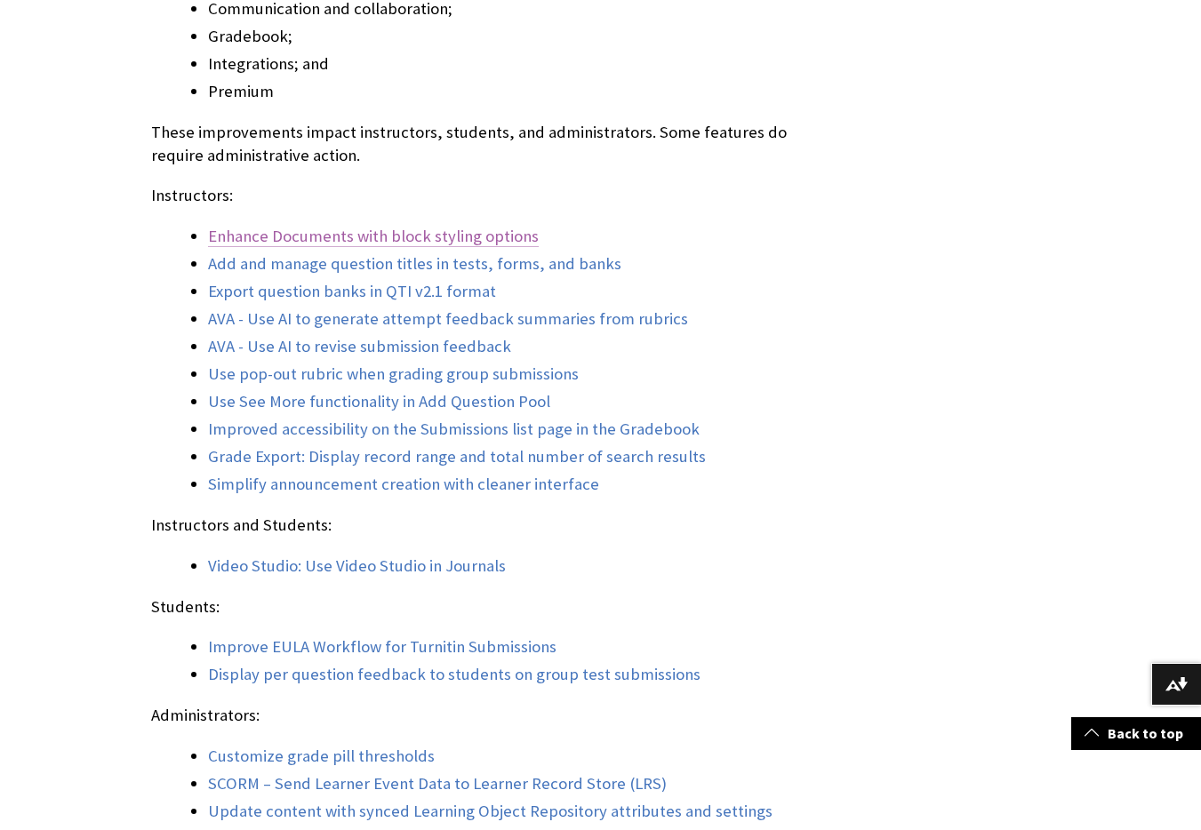  What do you see at coordinates (468, 607) in the screenshot?
I see `p: Students:` at bounding box center [468, 607].